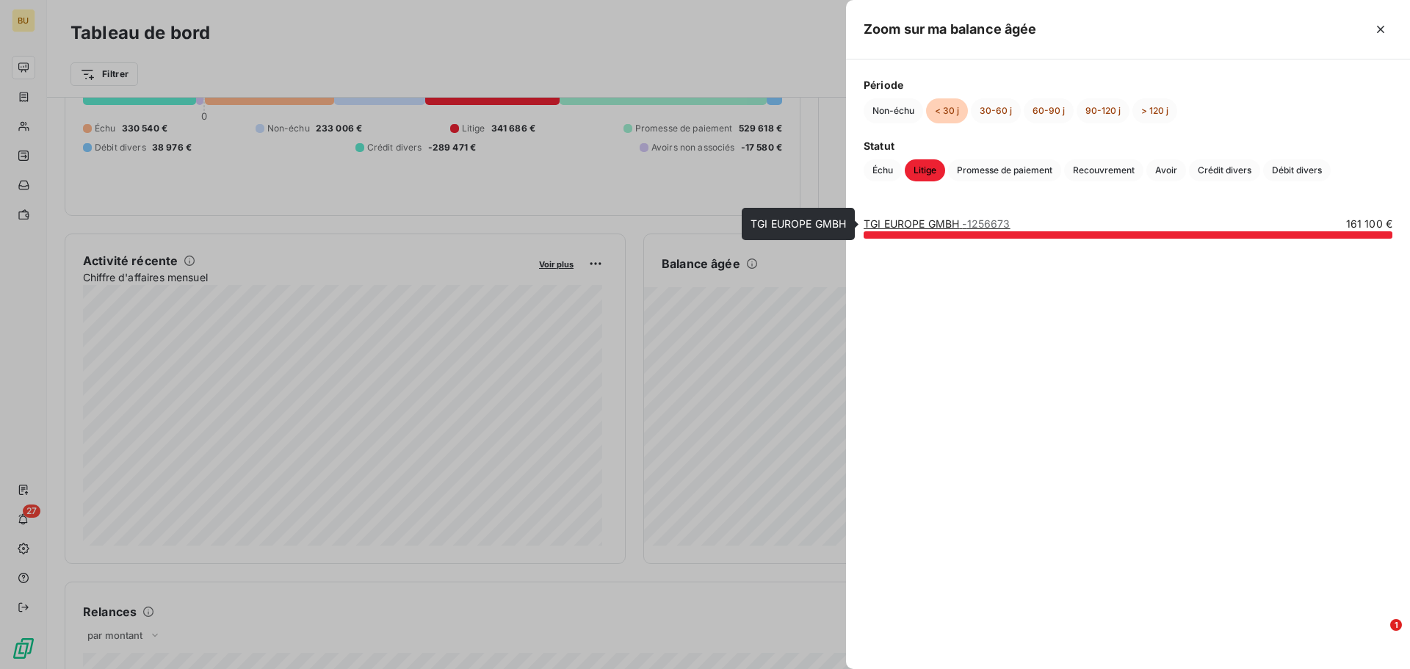  Describe the element at coordinates (1049, 111) in the screenshot. I see `button: 60-90 j` at that location.